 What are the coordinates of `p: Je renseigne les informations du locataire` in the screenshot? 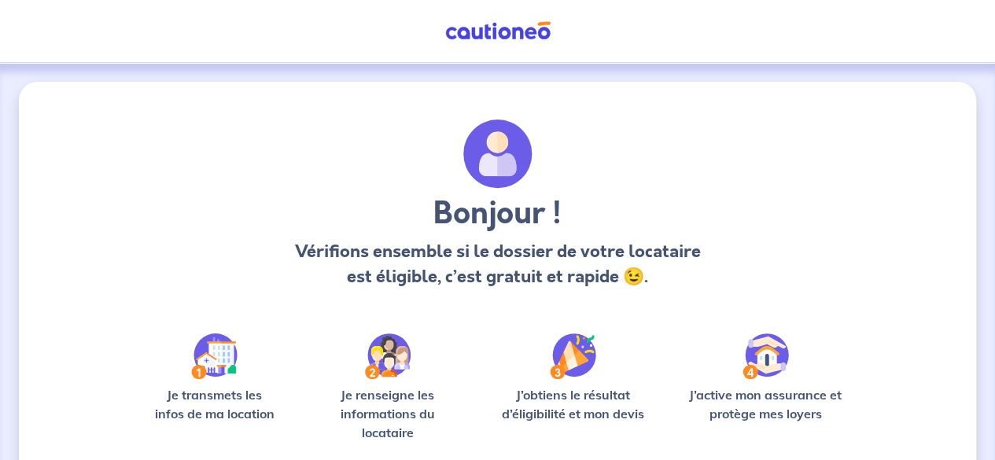 It's located at (387, 414).